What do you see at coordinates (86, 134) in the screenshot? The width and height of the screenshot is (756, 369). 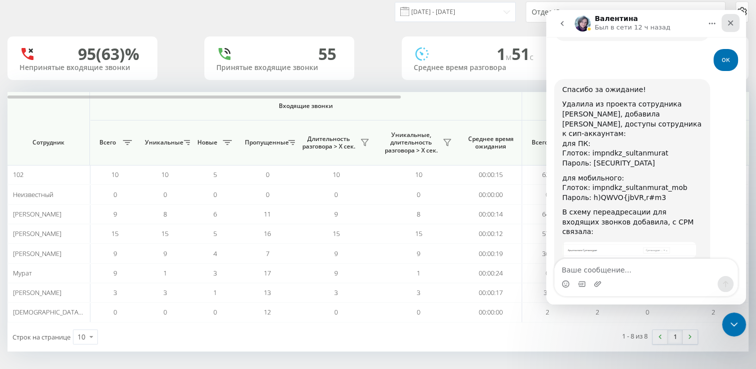 I see `div: для ПК:` at bounding box center [86, 134].